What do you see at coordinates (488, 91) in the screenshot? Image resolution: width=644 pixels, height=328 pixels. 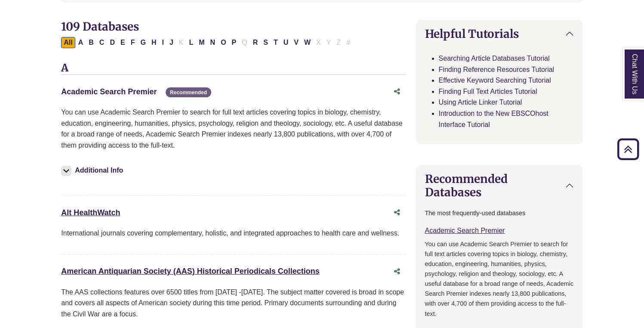 I see `a: Finding Full Text Articles Tutorial` at bounding box center [488, 91].